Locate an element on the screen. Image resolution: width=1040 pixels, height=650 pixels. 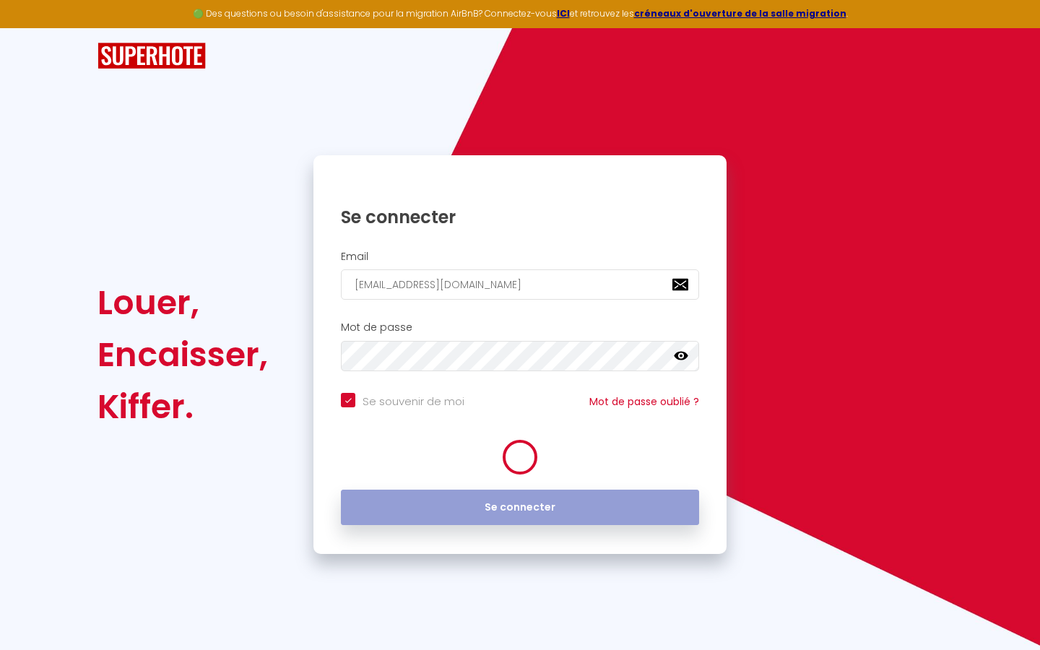
a: ICI is located at coordinates (563, 13).